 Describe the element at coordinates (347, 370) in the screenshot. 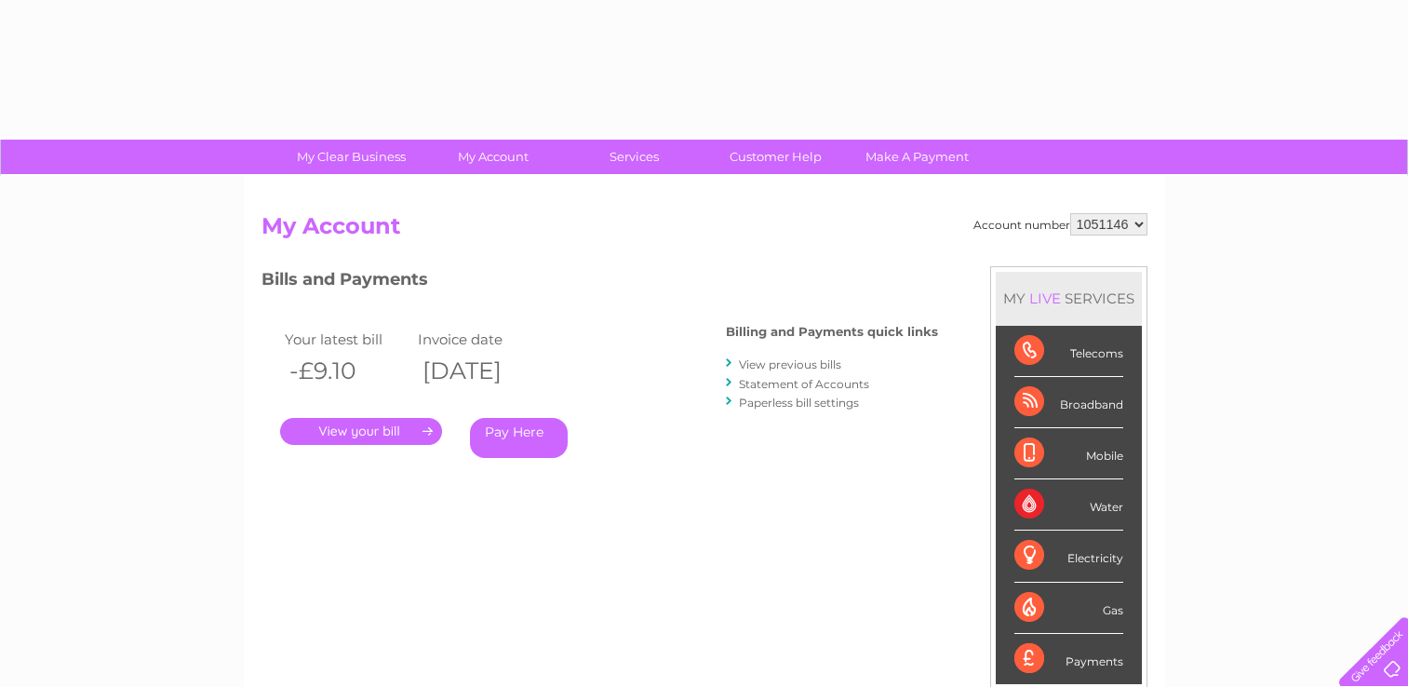

I see `th: -£9.10` at that location.